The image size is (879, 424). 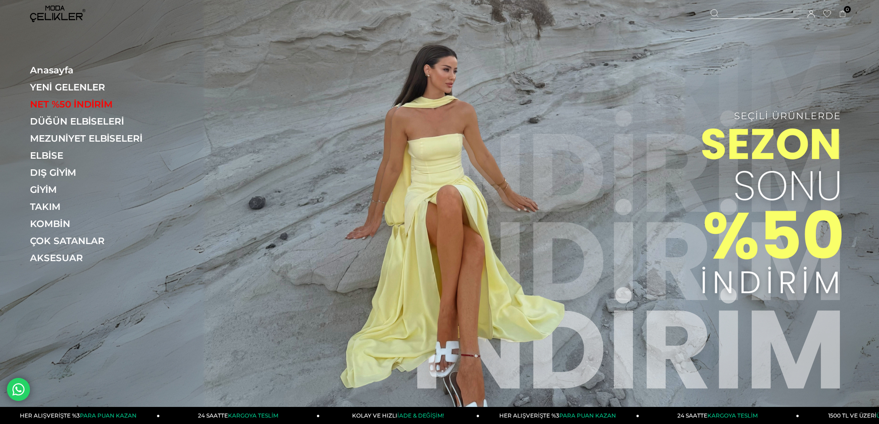 What do you see at coordinates (93, 207) in the screenshot?
I see `a: TAKIM` at bounding box center [93, 207].